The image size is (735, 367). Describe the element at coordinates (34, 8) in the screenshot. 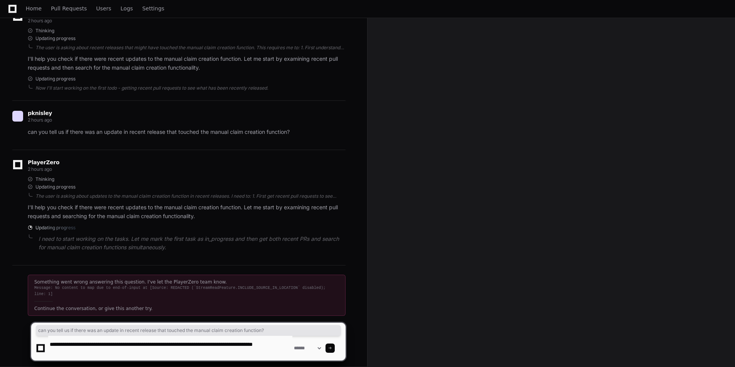

I see `span: Home` at that location.